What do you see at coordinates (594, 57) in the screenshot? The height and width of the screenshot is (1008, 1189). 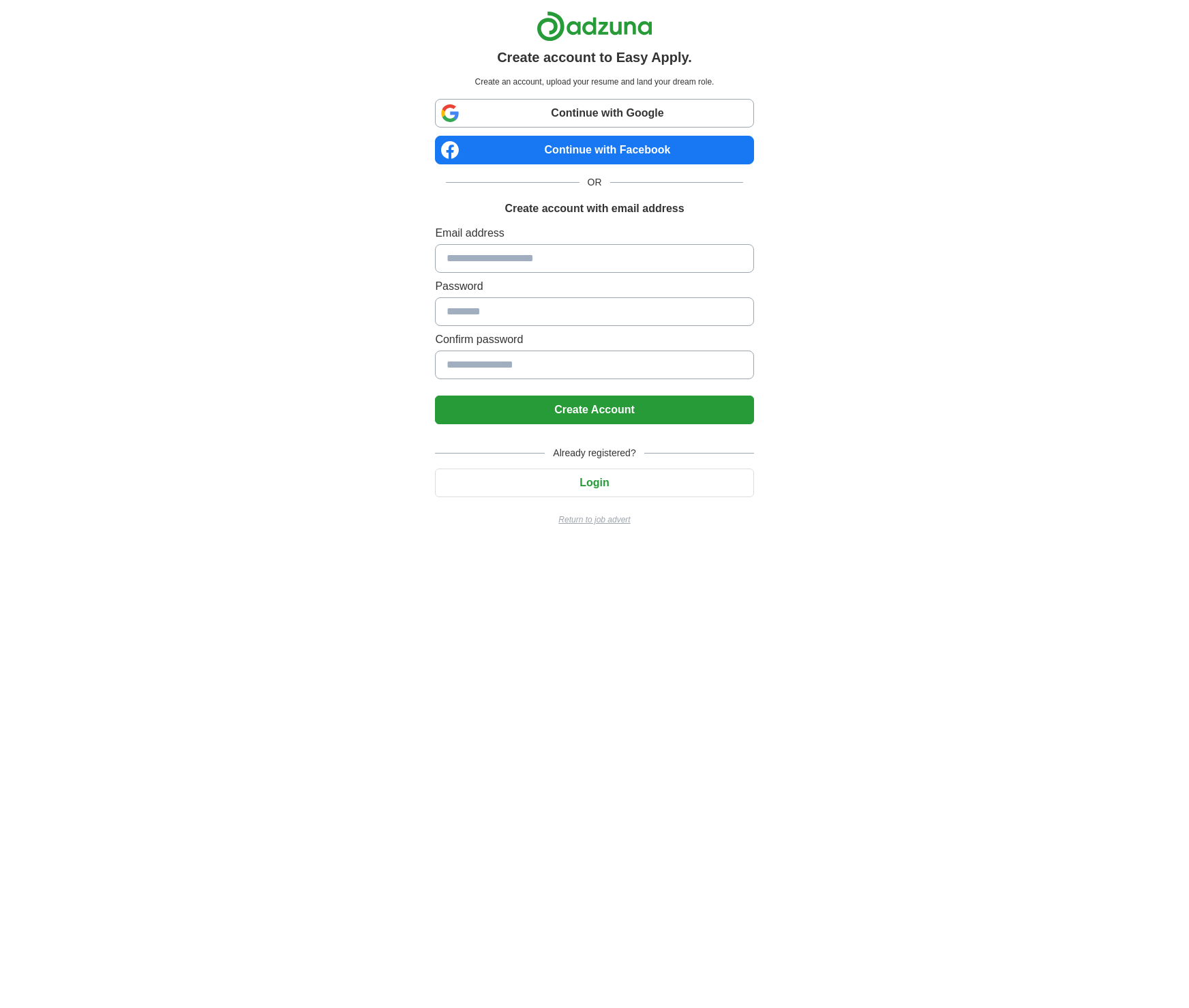 I see `h1: Create account to Easy Apply.` at bounding box center [594, 57].